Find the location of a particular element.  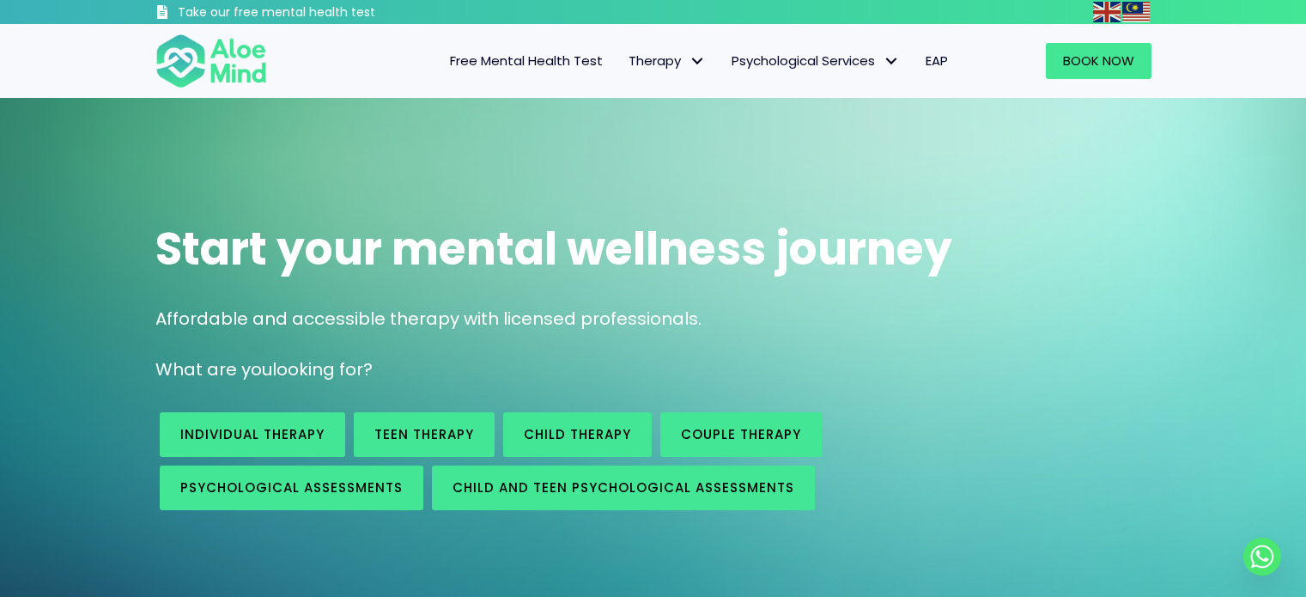

span: EAP is located at coordinates (937, 60).